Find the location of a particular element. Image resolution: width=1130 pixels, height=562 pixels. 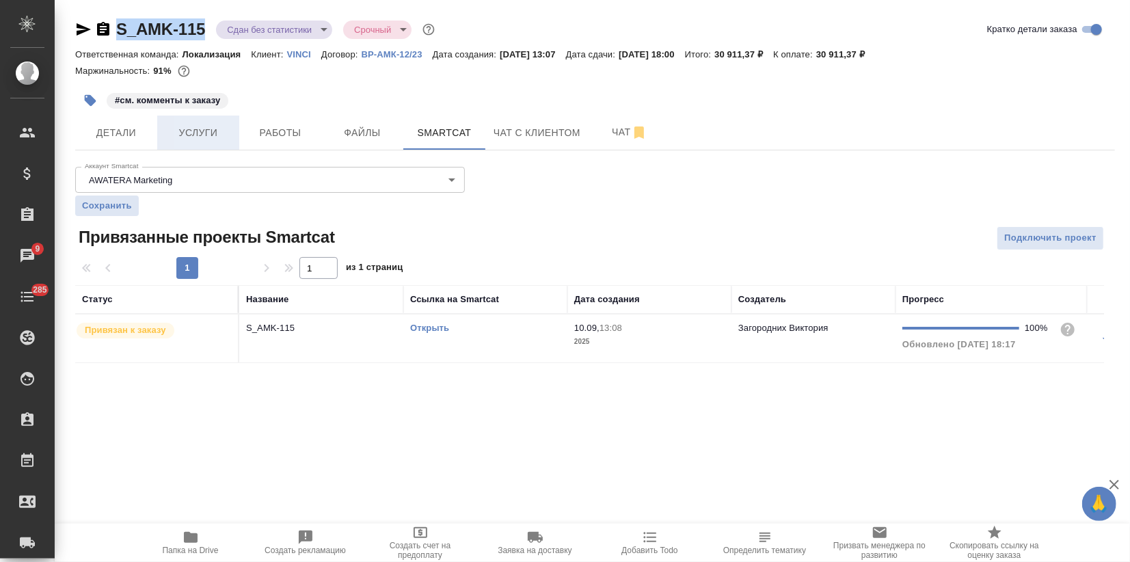

p: Привязан к заказу is located at coordinates (125, 330).